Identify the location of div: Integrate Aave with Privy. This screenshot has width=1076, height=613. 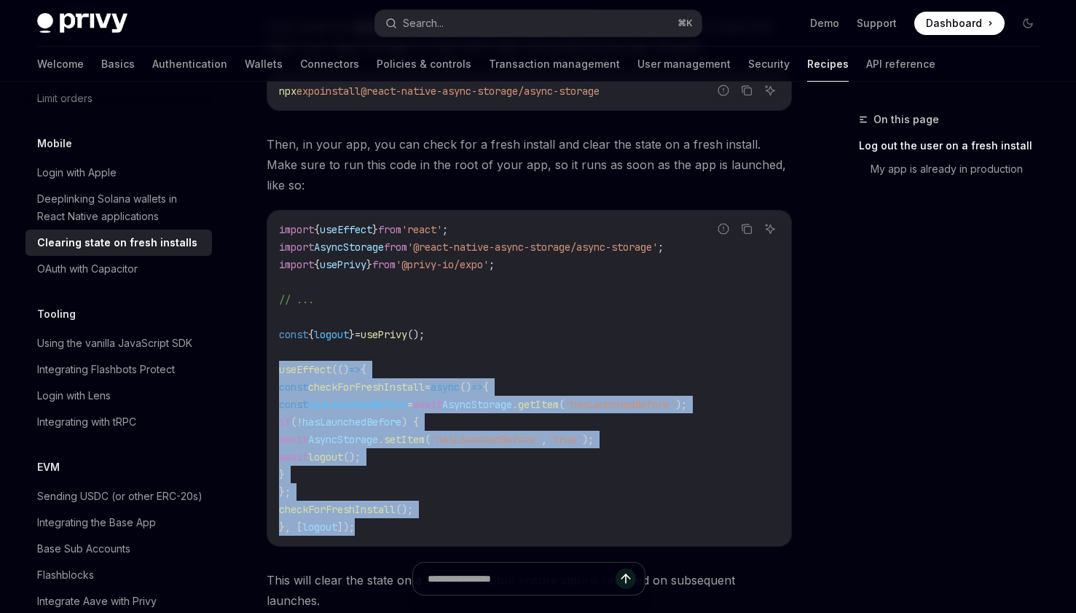
(97, 601).